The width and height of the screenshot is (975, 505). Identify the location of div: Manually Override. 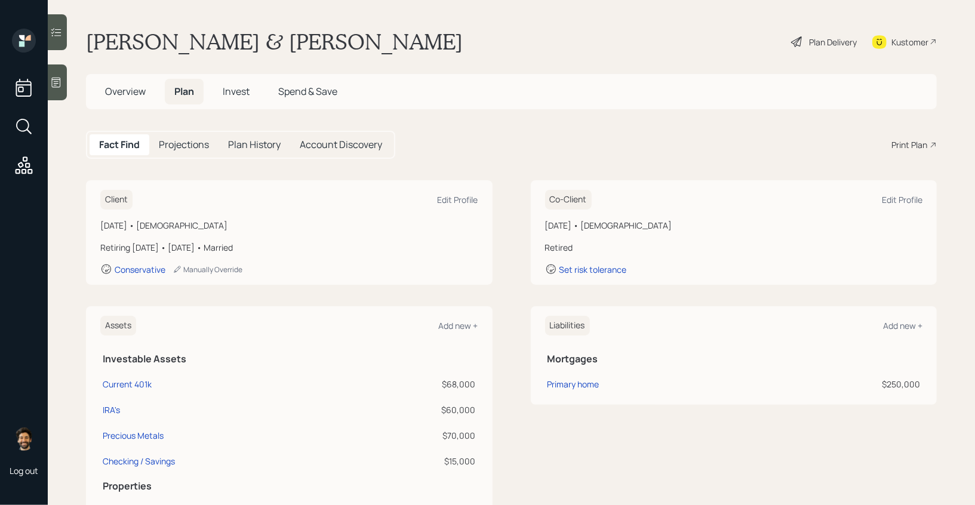
(207, 269).